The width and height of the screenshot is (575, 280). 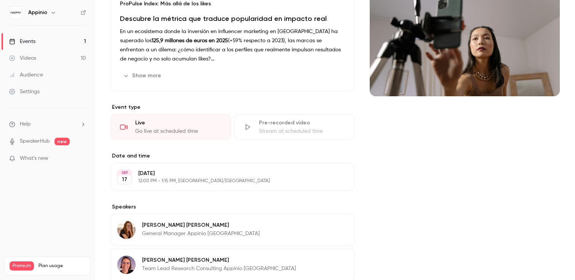 I want to click on div: Live, so click(x=178, y=123).